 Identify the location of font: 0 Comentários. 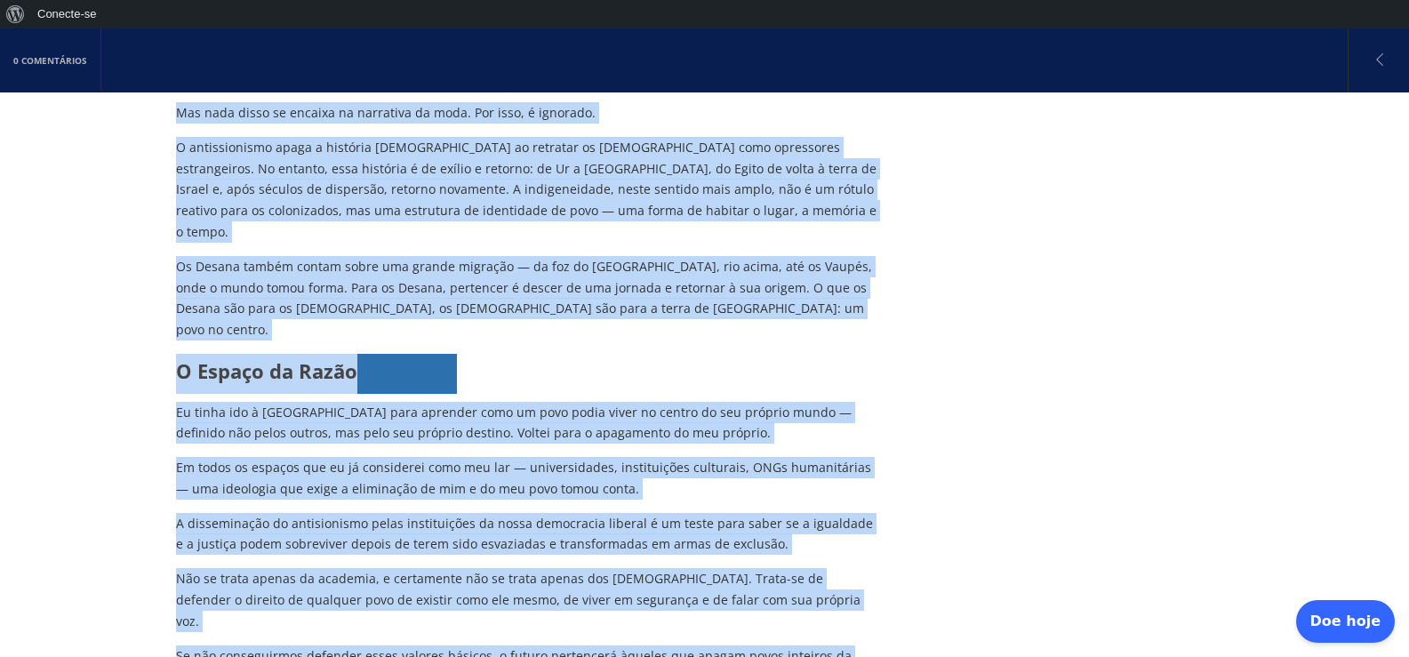
(50, 60).